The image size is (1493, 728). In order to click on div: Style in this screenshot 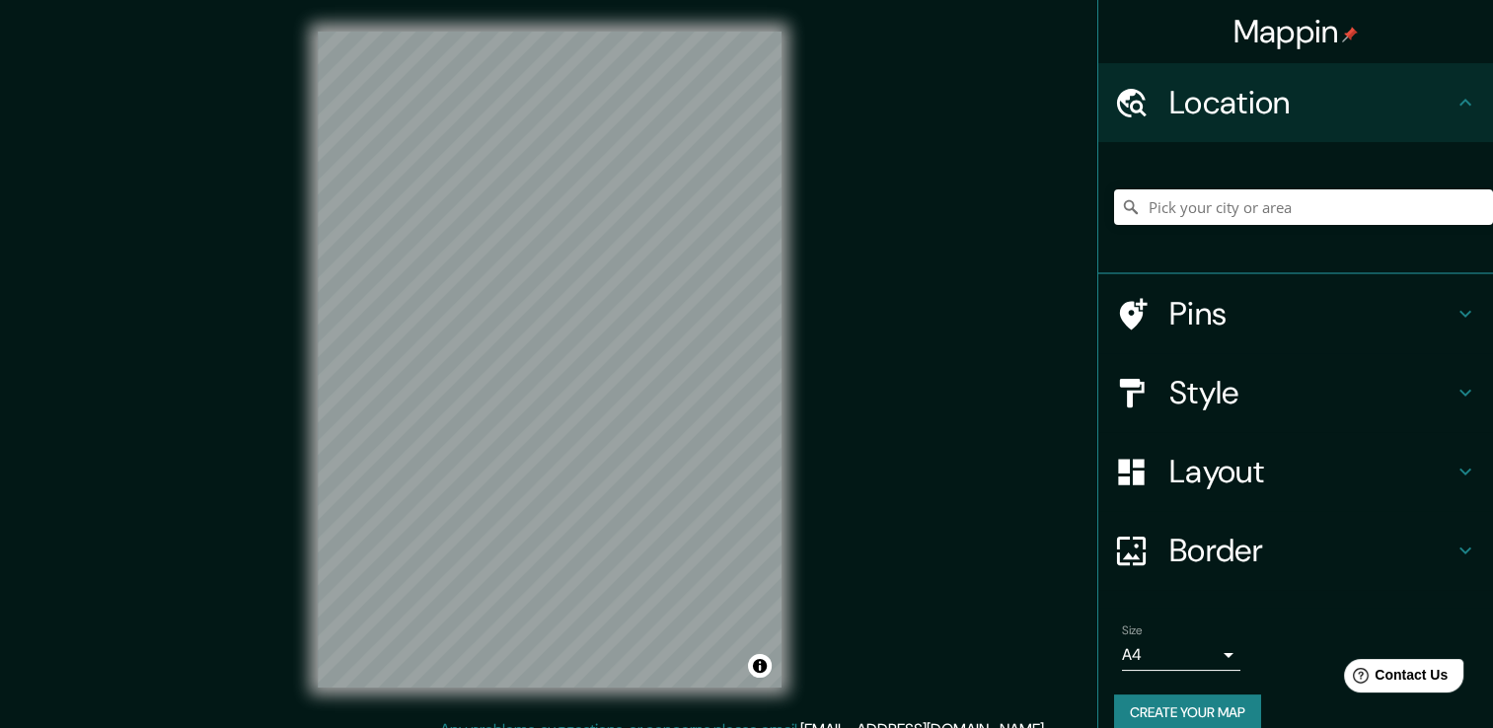, I will do `click(1296, 393)`.